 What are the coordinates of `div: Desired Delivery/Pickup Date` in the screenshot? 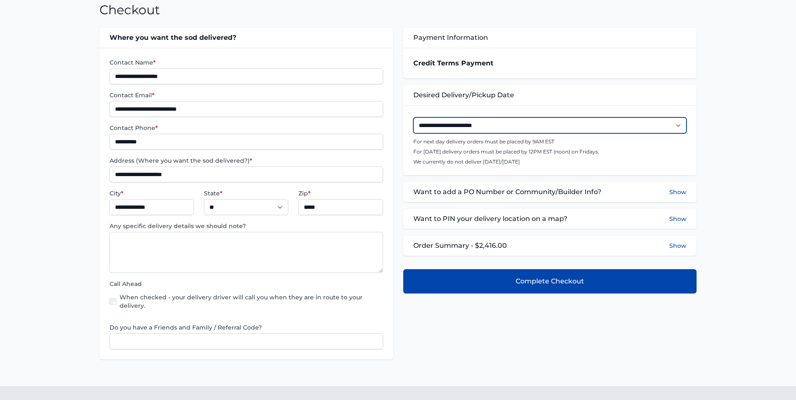 It's located at (550, 95).